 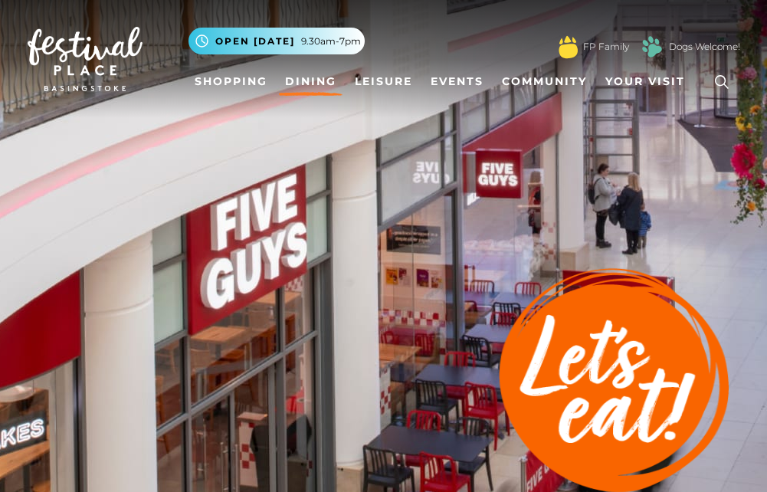 I want to click on a: Shopping, so click(x=231, y=81).